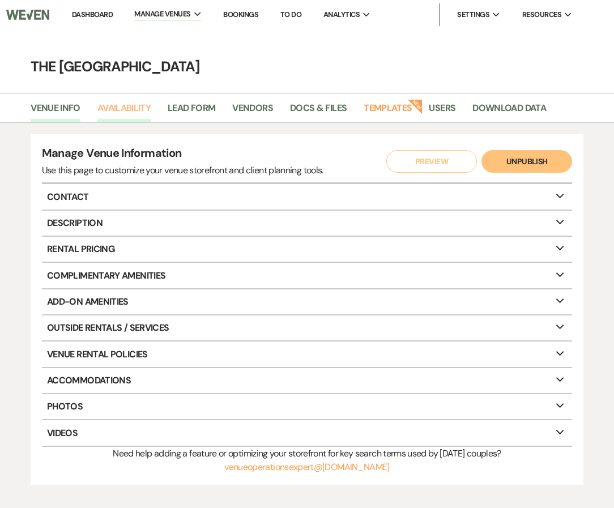 The height and width of the screenshot is (508, 614). What do you see at coordinates (307, 354) in the screenshot?
I see `p: Venue Rental Policies` at bounding box center [307, 354].